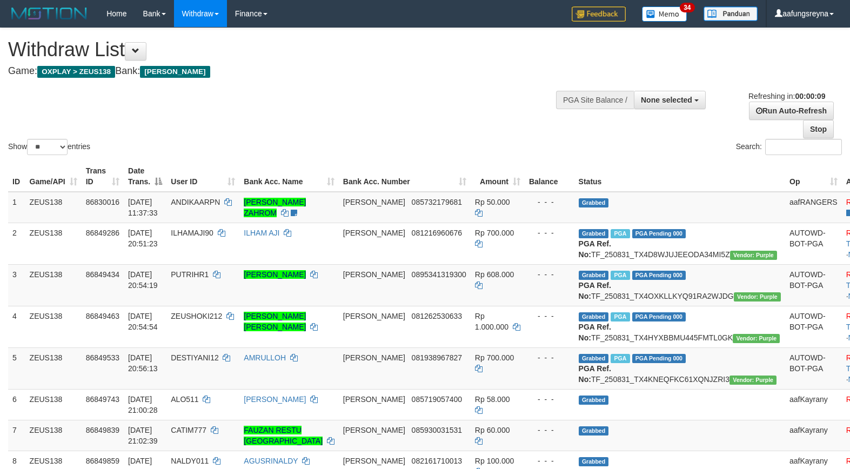 Image resolution: width=850 pixels, height=469 pixels. Describe the element at coordinates (17, 243) in the screenshot. I see `td: 2` at that location.